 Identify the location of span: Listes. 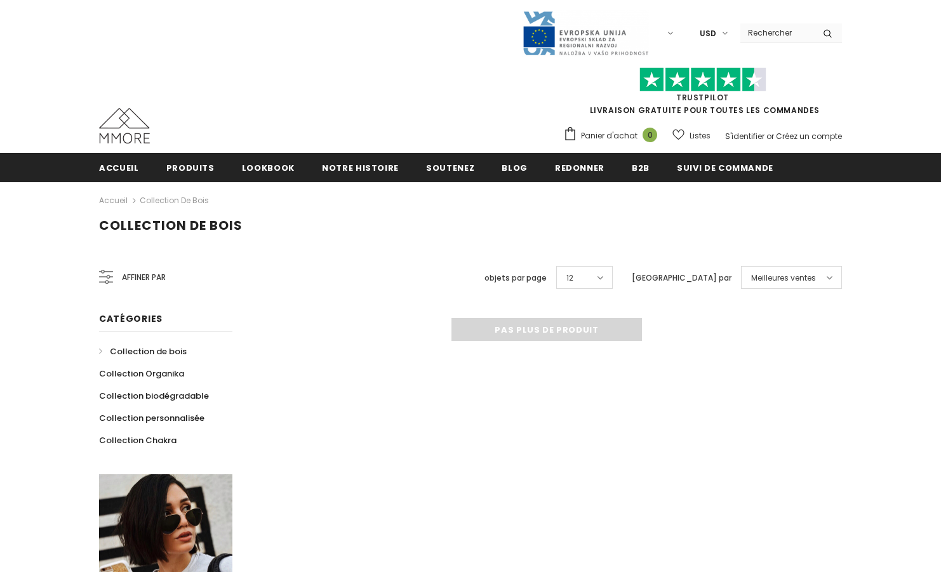
(700, 136).